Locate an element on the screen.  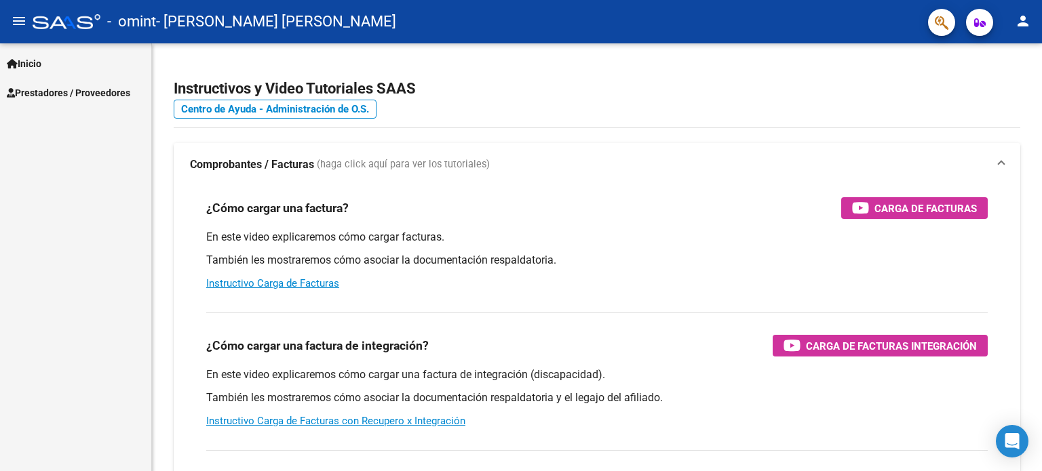
p: En este video explicaremos cómo cargar una factura de integración (discapacidad). is located at coordinates (597, 375).